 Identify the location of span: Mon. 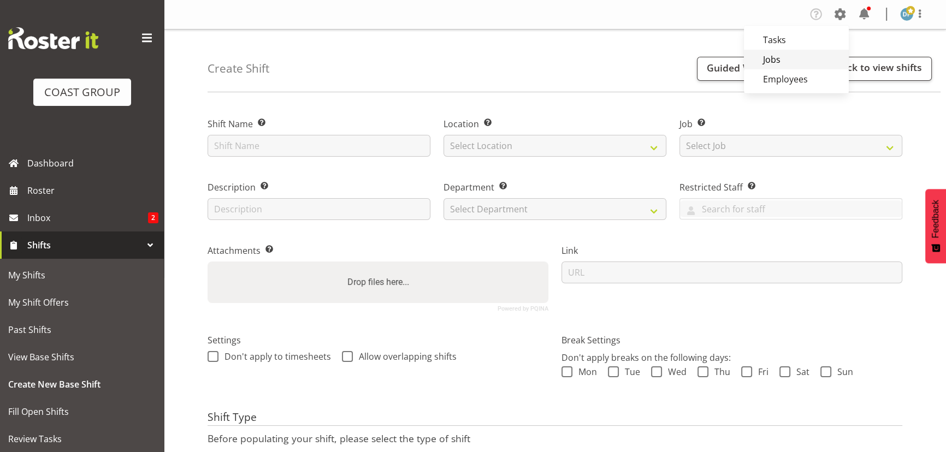
(584, 372).